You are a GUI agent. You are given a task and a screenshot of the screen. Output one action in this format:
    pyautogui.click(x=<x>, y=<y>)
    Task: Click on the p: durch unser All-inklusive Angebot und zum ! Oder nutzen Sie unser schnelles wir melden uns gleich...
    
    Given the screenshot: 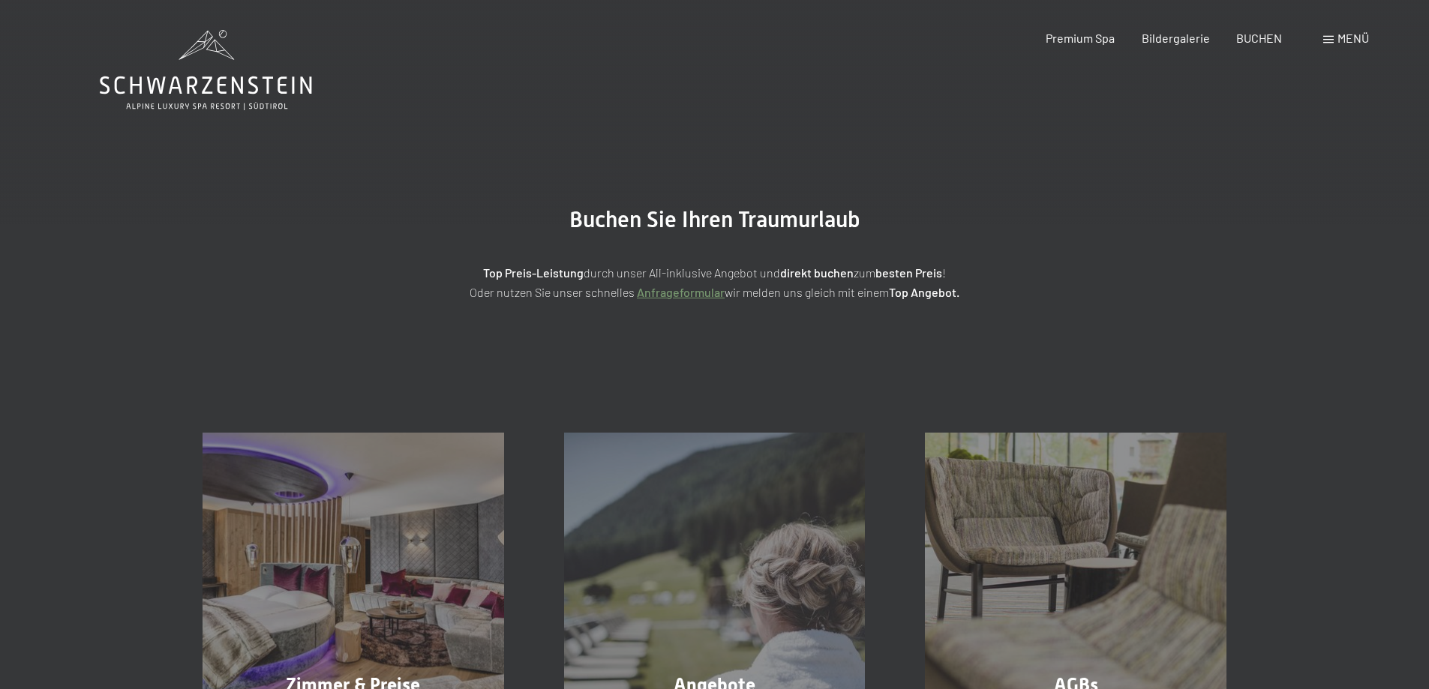 What is the action you would take?
    pyautogui.click(x=715, y=282)
    